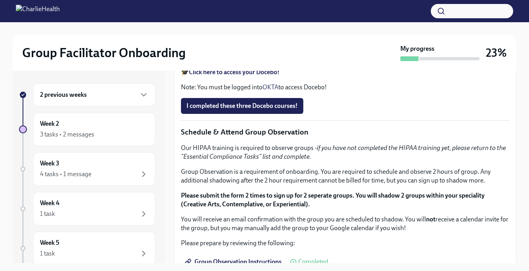 This screenshot has width=529, height=271. Describe the element at coordinates (38, 11) in the screenshot. I see `img: CharlieHealth` at that location.